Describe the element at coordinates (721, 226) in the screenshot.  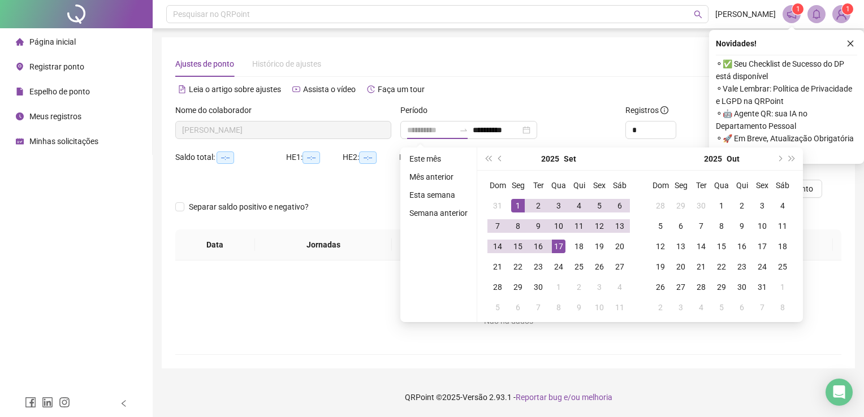
I see `td: 2025-10-08` at that location.